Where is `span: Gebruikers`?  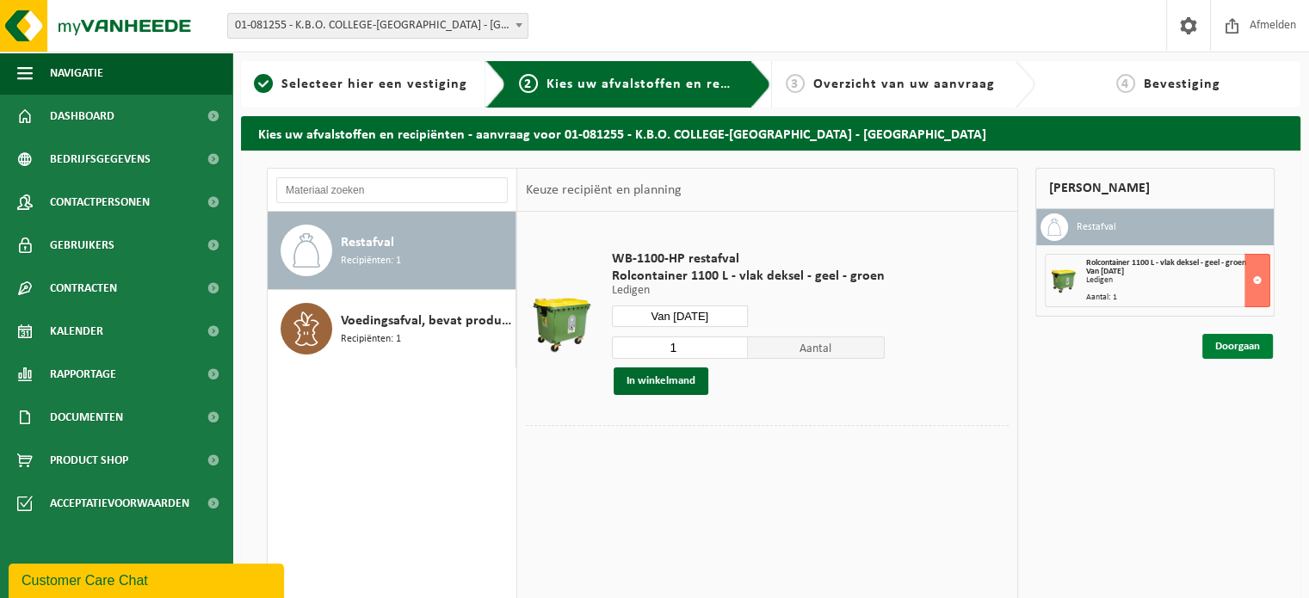 span: Gebruikers is located at coordinates (82, 245).